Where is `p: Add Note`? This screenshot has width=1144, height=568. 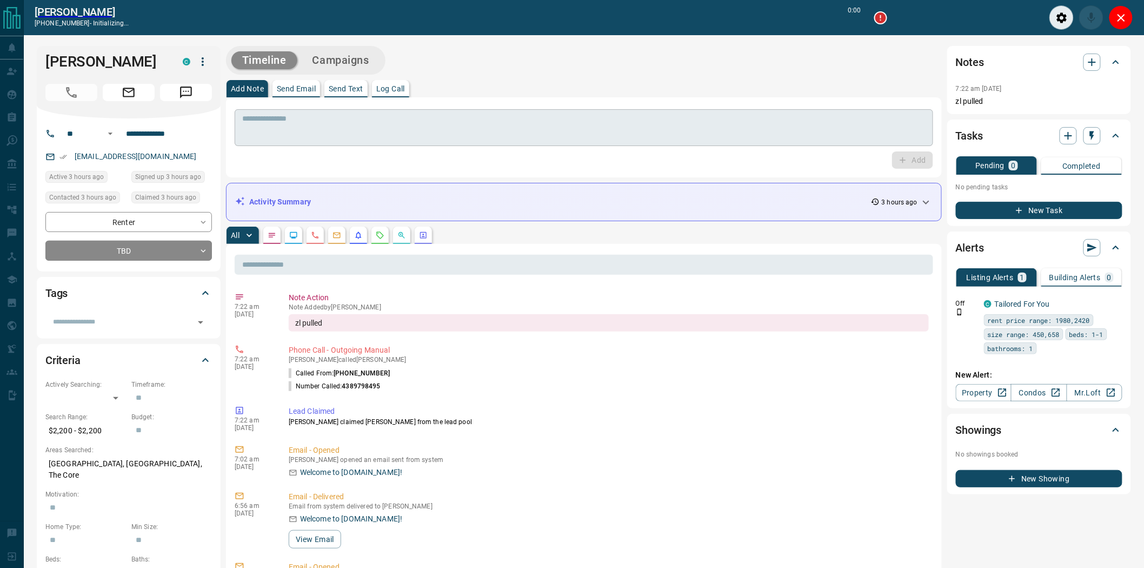 p: Add Note is located at coordinates (247, 89).